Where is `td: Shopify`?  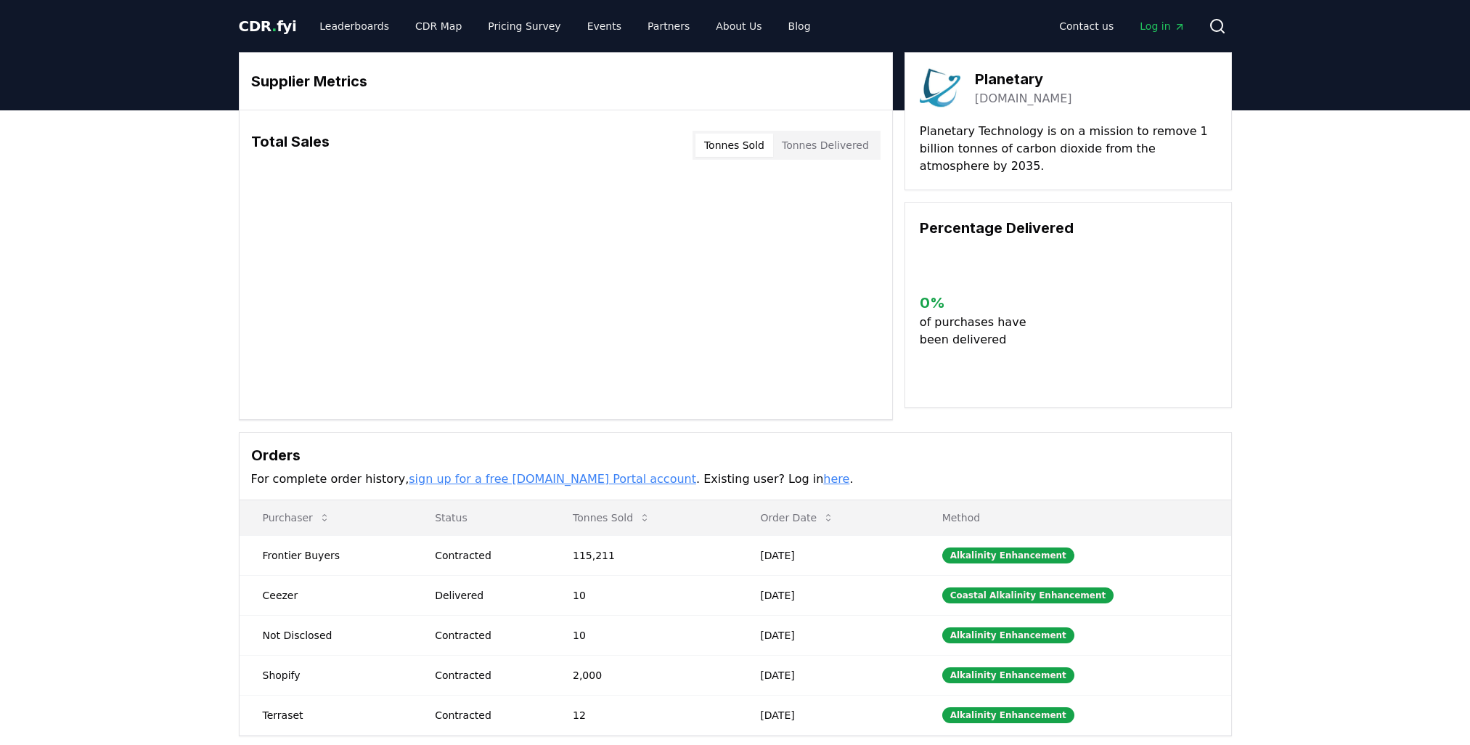 td: Shopify is located at coordinates (326, 674).